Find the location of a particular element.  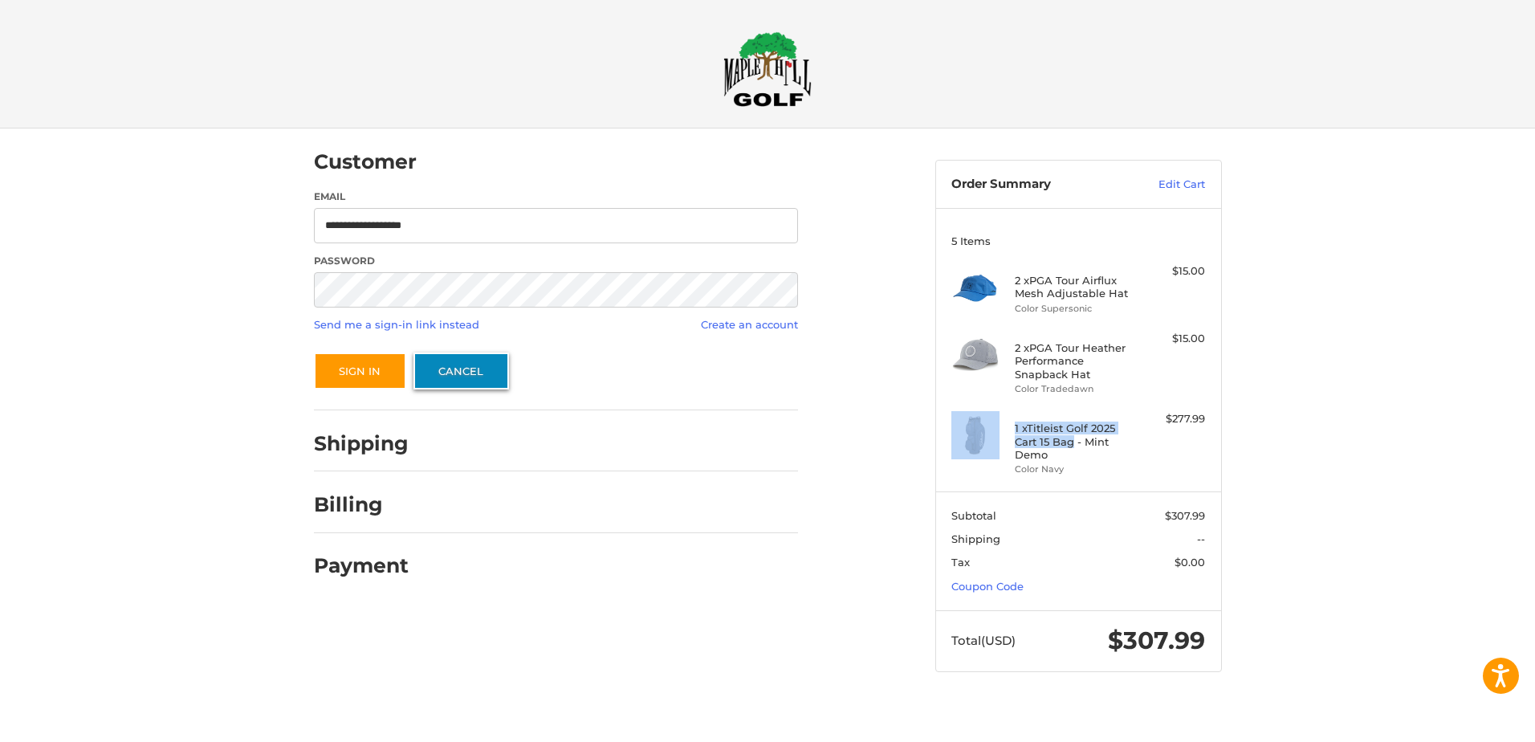

div: $277.99 is located at coordinates (1173, 419).